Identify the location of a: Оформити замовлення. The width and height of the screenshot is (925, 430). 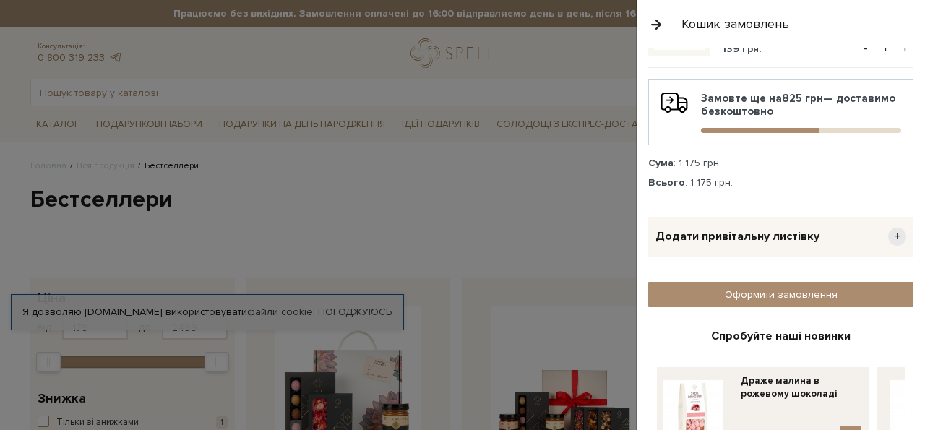
(781, 294).